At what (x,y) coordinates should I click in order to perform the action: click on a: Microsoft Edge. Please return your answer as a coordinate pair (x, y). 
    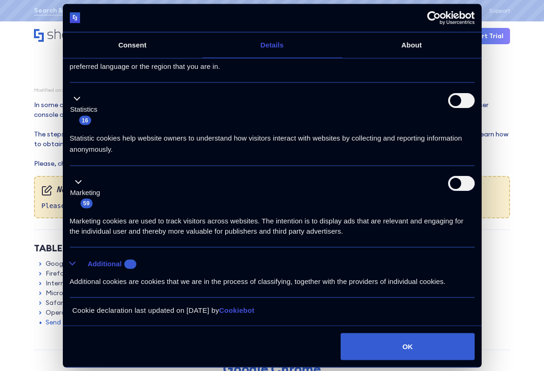
    Looking at the image, I should click on (70, 293).